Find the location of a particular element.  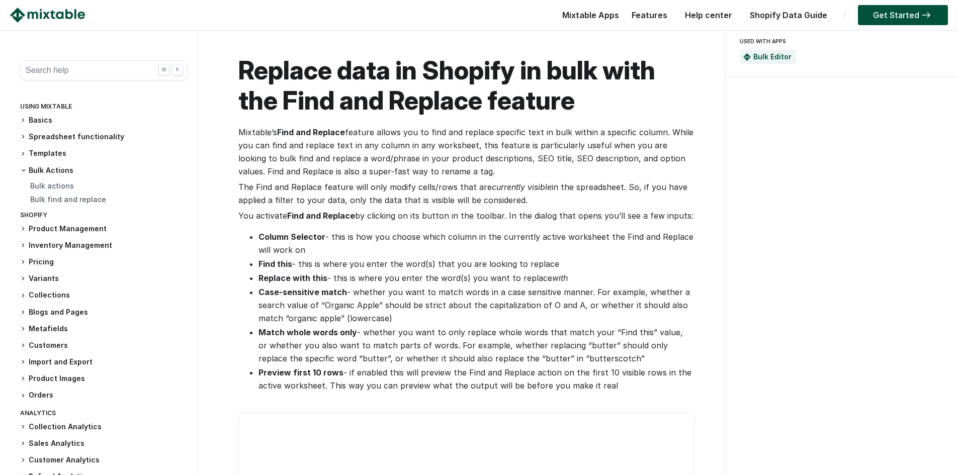

h3: Orders is located at coordinates (104, 395).